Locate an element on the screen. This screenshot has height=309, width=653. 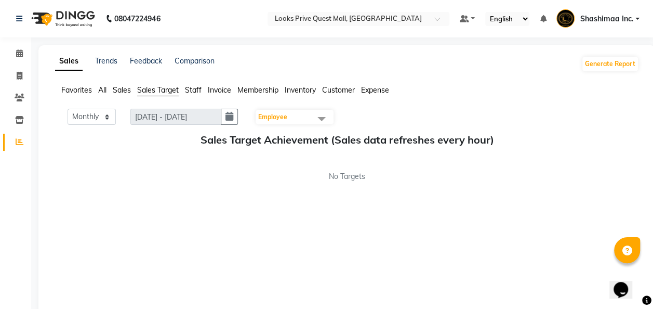
input: DD/MM/YYYY-DD/MM/YYYY is located at coordinates (176, 116).